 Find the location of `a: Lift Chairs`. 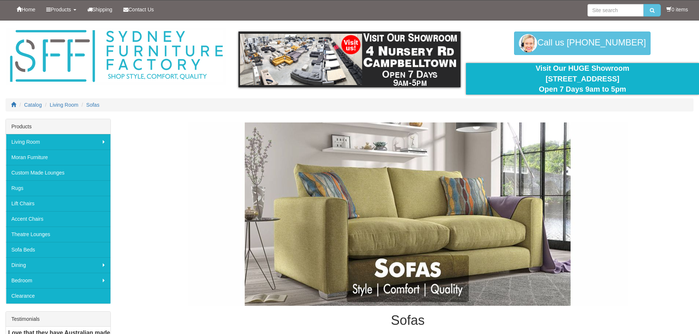

a: Lift Chairs is located at coordinates (58, 204).